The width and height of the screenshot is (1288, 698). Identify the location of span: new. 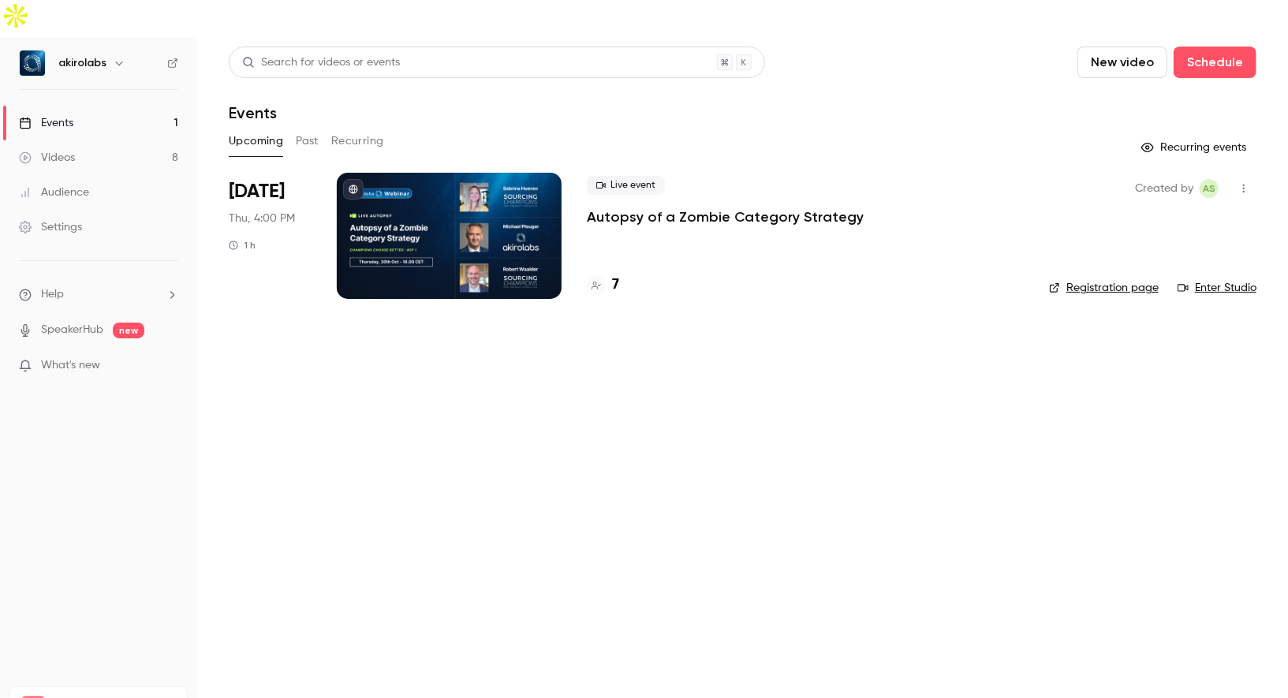
(129, 331).